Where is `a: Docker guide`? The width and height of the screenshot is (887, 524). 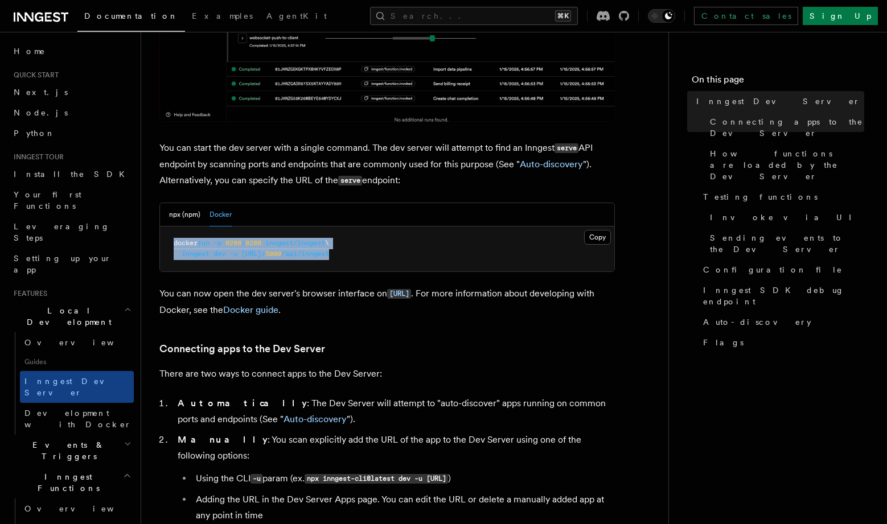 a: Docker guide is located at coordinates (250, 310).